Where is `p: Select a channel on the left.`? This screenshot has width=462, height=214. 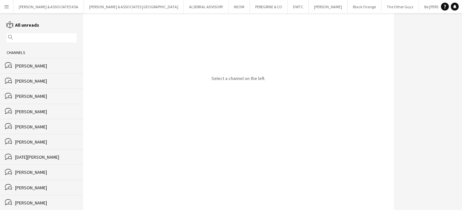 p: Select a channel on the left. is located at coordinates (239, 78).